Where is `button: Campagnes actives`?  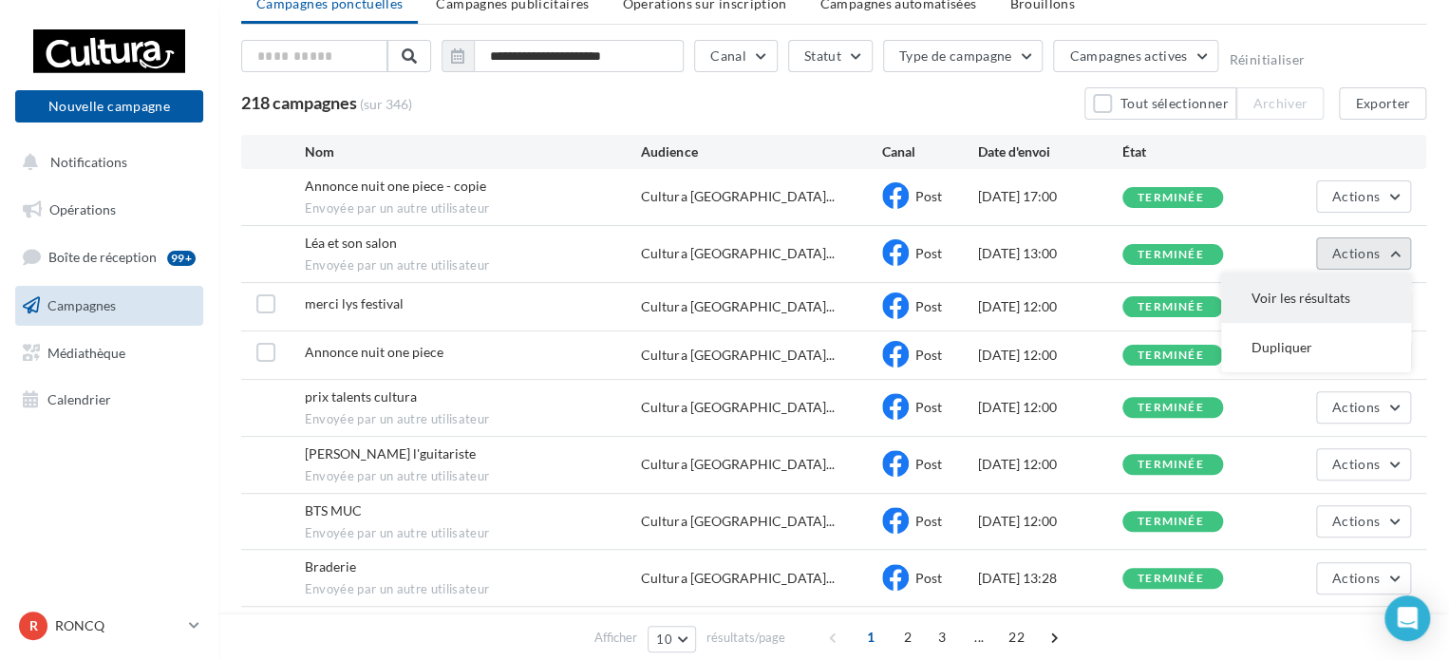
button: Campagnes actives is located at coordinates (1136, 56).